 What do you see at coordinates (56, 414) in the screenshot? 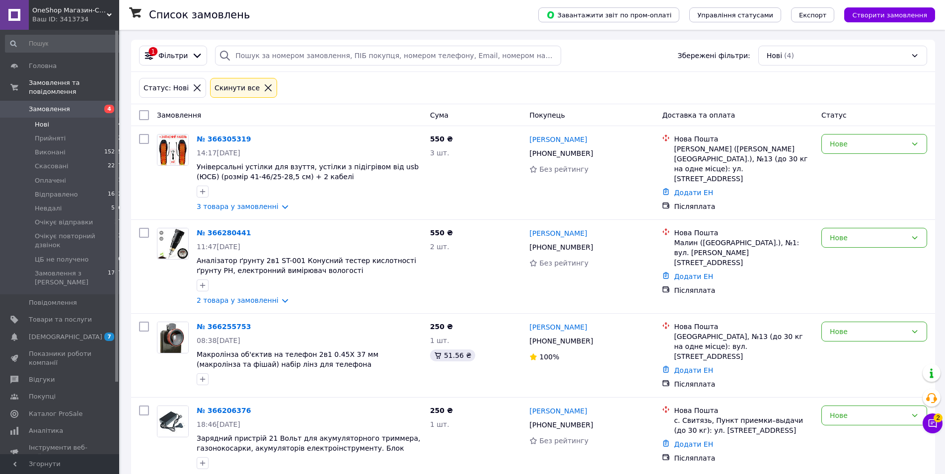
I see `span: Каталог ProSale` at bounding box center [56, 414].